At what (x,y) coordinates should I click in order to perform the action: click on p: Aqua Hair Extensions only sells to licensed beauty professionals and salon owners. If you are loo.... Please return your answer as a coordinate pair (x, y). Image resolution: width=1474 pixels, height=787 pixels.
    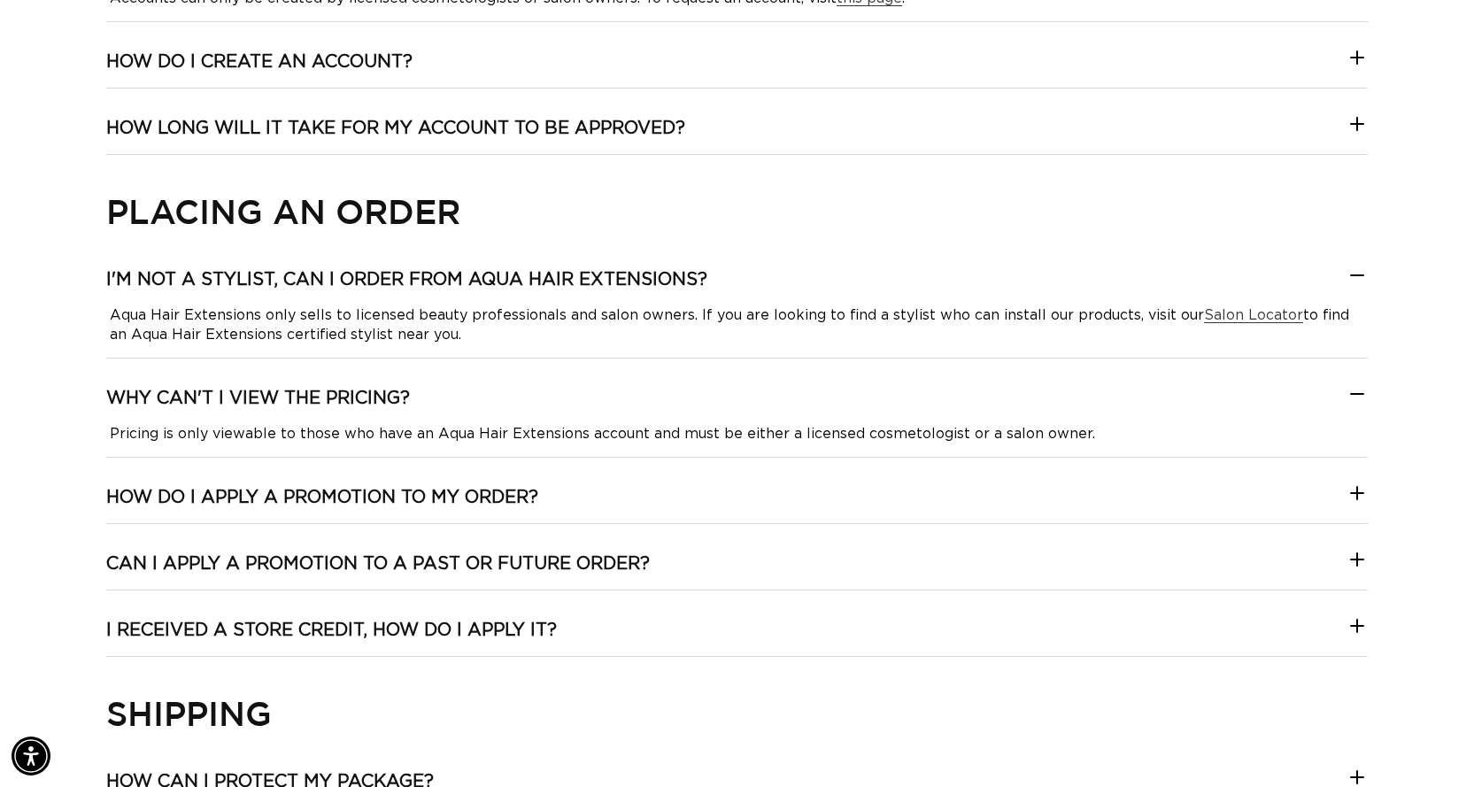
    Looking at the image, I should click on (737, 325).